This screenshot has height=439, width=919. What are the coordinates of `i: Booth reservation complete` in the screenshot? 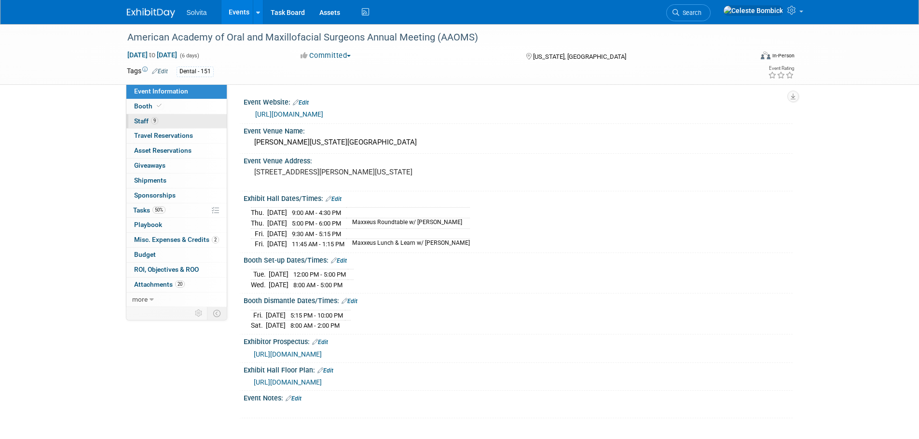 It's located at (159, 106).